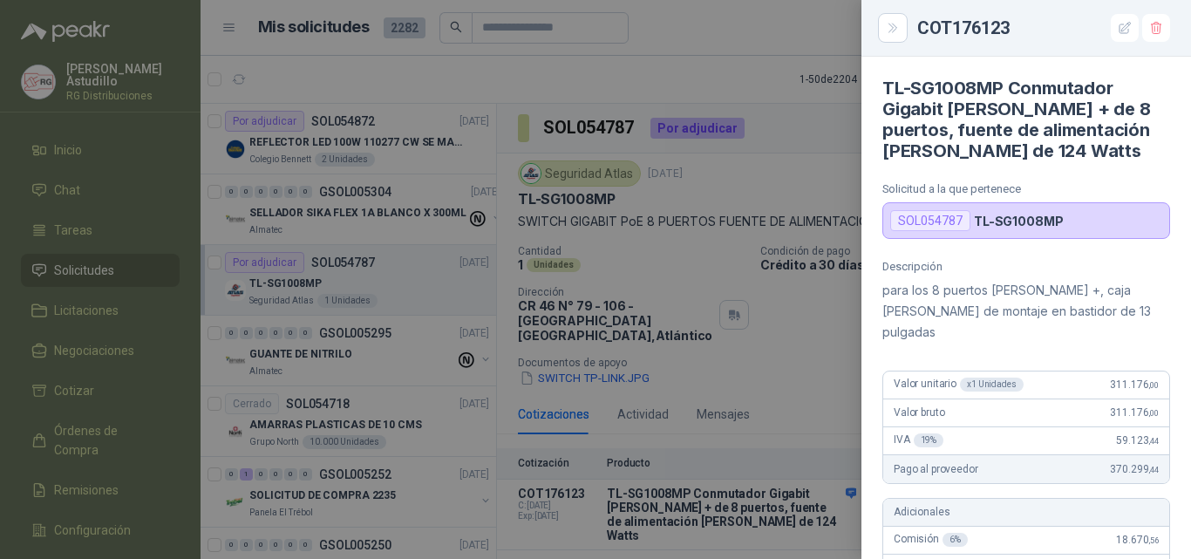 This screenshot has height=559, width=1191. I want to click on span: IVA, so click(918, 440).